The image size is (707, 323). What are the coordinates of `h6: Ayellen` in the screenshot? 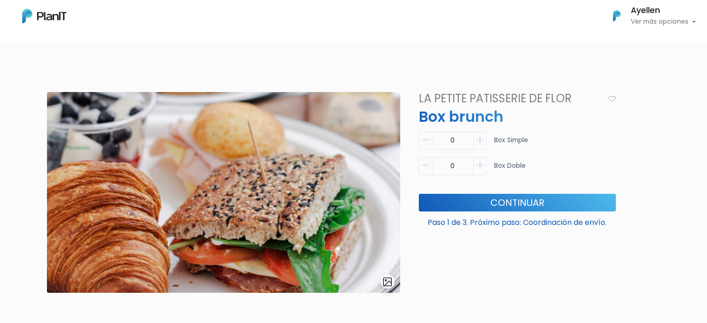 It's located at (664, 11).